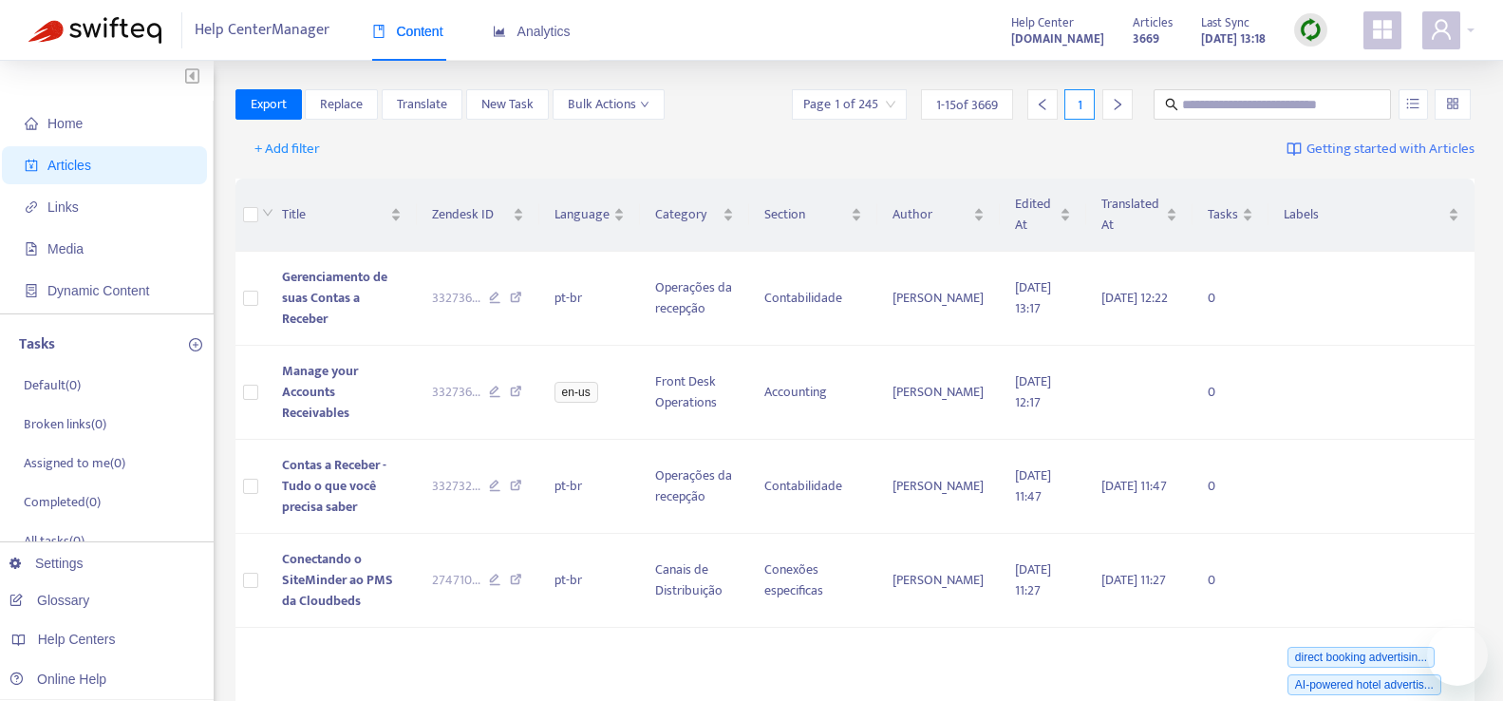  I want to click on img: Swifteq, so click(95, 30).